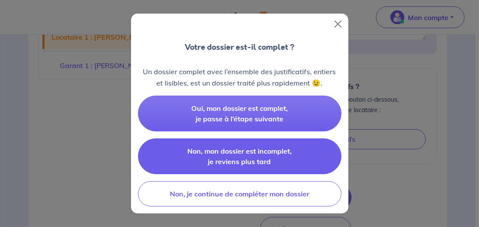 This screenshot has width=479, height=227. What do you see at coordinates (338, 24) in the screenshot?
I see `button: Close` at bounding box center [338, 24].